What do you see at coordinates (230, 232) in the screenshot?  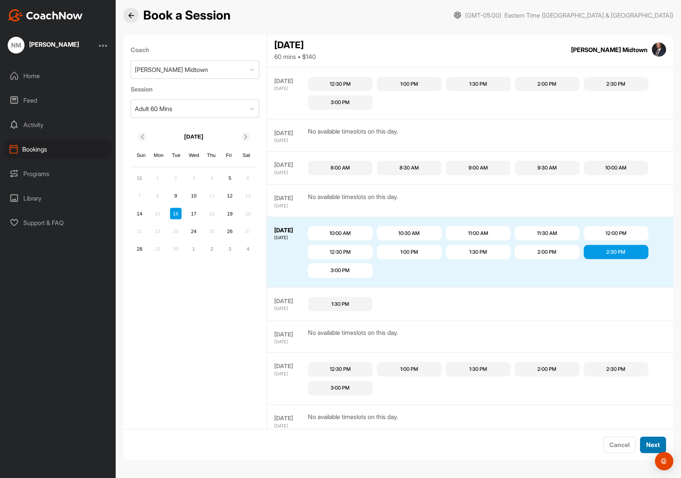 I see `div: Choose Friday, September 26th, 2025` at bounding box center [230, 232].